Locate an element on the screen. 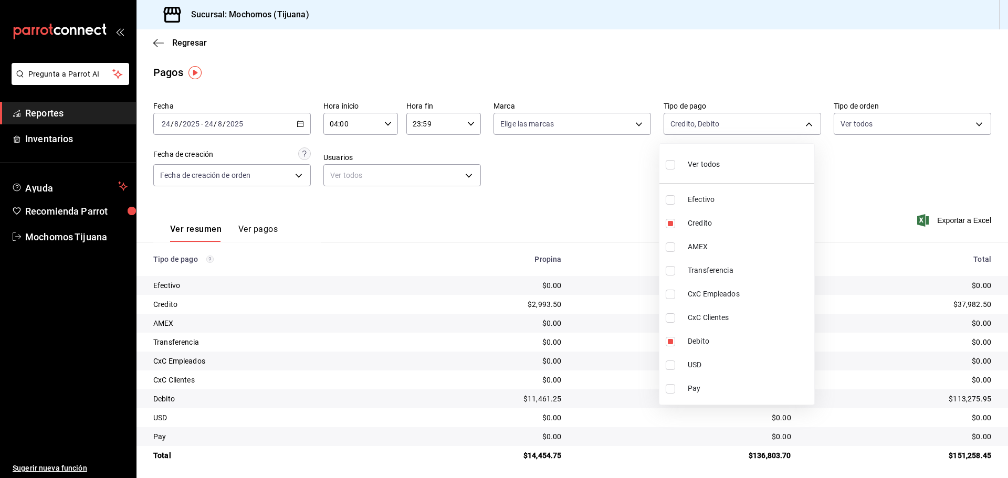 The height and width of the screenshot is (478, 1008). img: Tooltip marker is located at coordinates (195, 72).